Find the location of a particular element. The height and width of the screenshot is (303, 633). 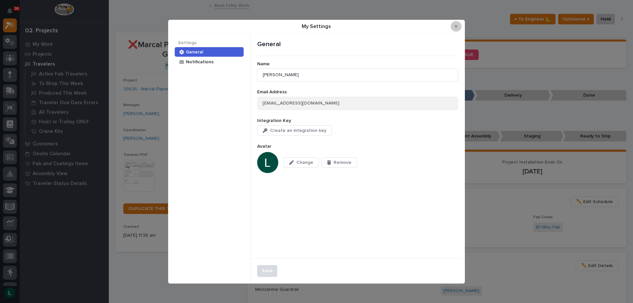

div: Email Address is located at coordinates (358, 92).